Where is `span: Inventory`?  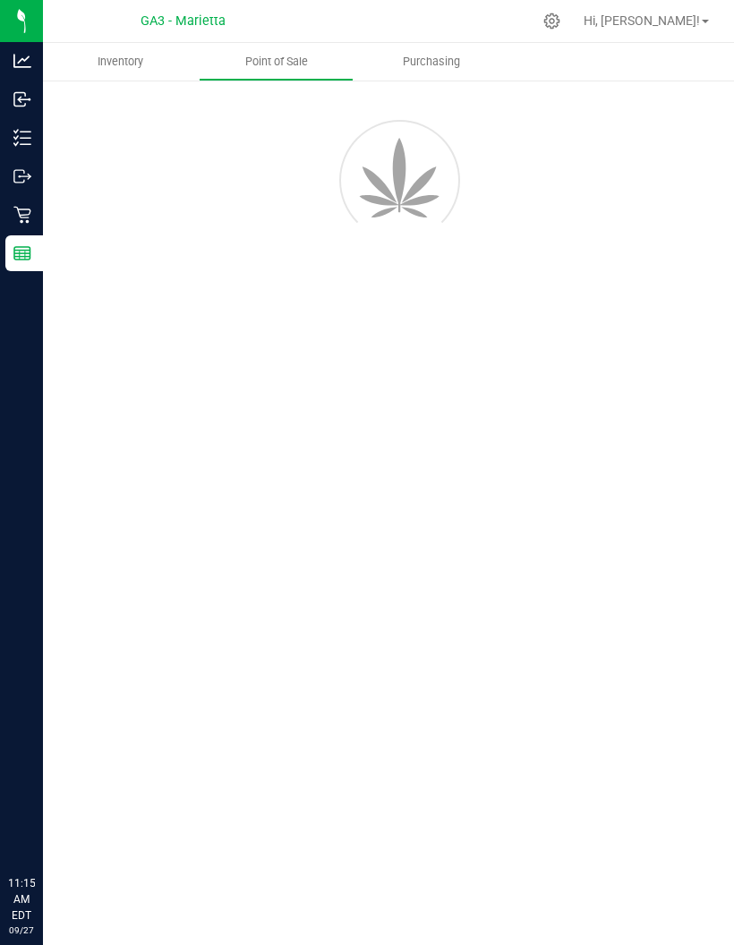 span: Inventory is located at coordinates (120, 62).